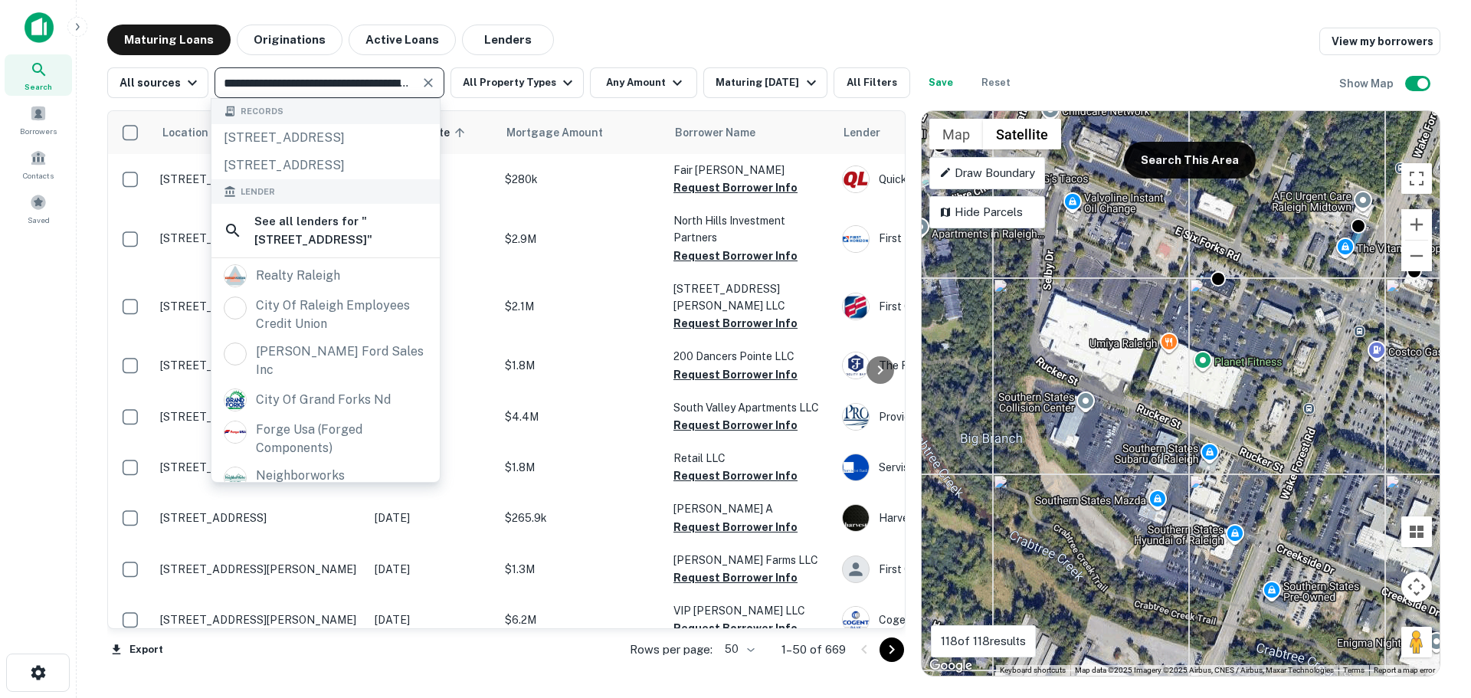 The image size is (1471, 698). Describe the element at coordinates (1405, 670) in the screenshot. I see `a: Report a map error` at that location.